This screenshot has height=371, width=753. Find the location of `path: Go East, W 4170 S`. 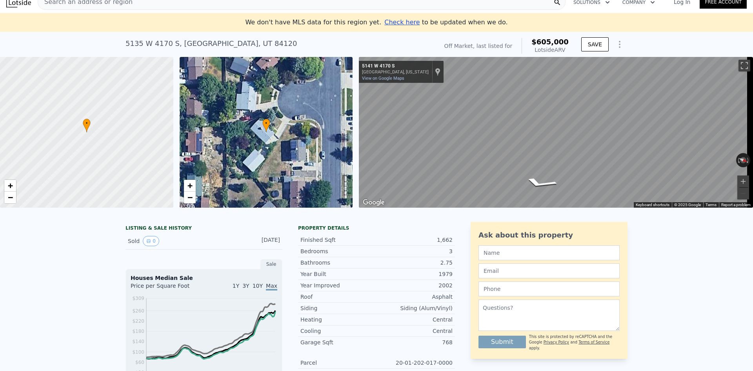

path: Go East, W 4170 S is located at coordinates (540, 183).